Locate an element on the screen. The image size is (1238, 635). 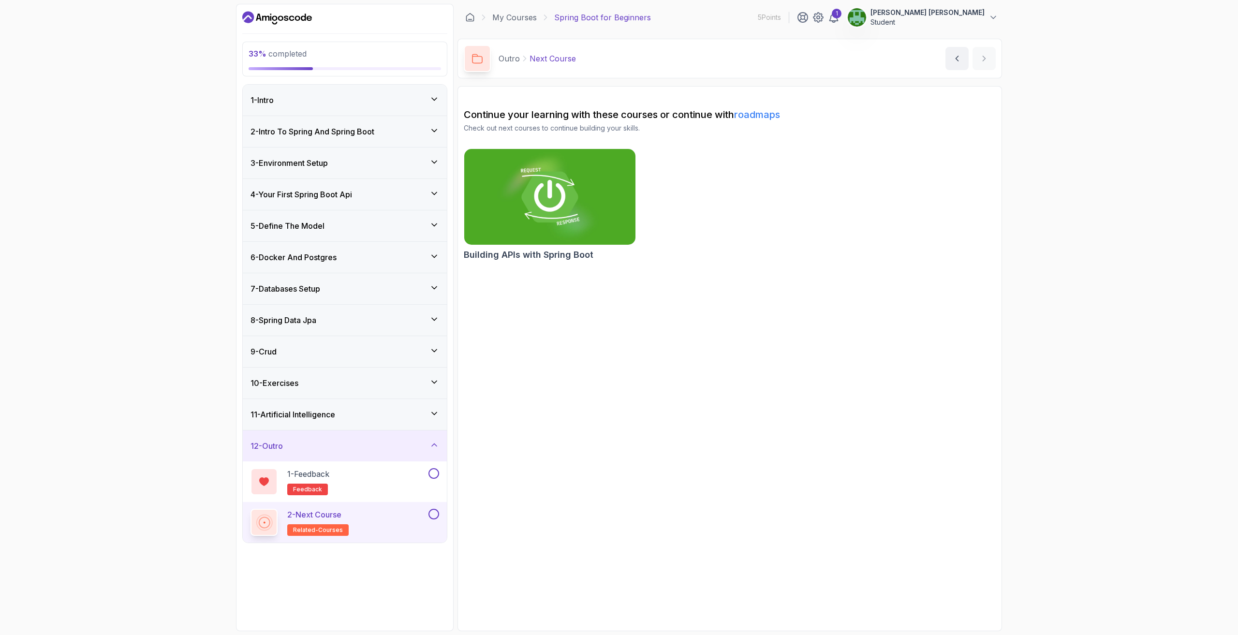
h3: 6 - Docker And Postgres is located at coordinates (293, 257).